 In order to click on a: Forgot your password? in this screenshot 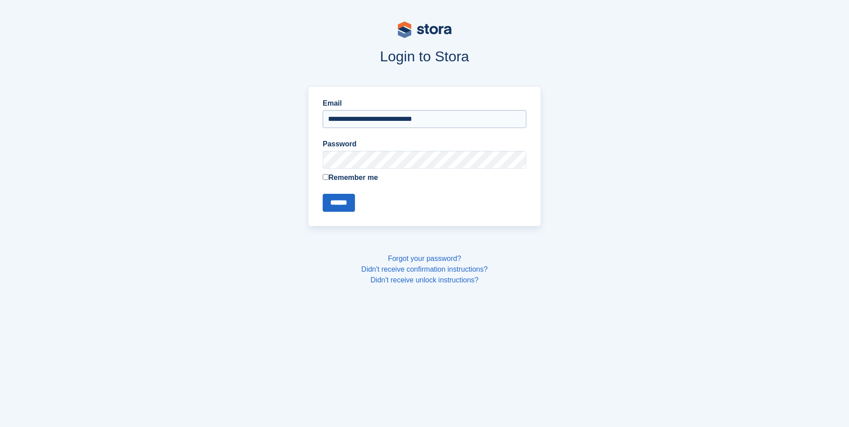, I will do `click(425, 258)`.